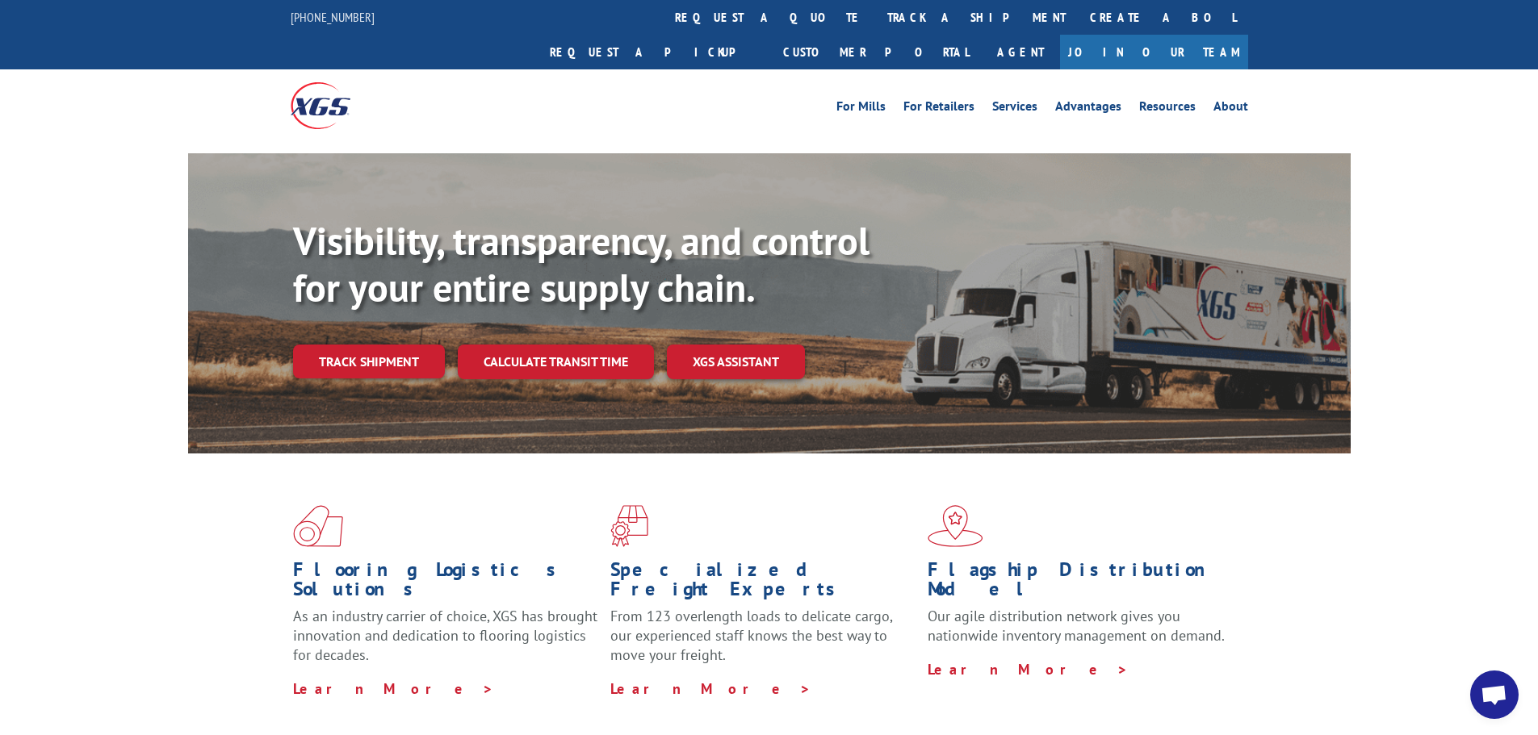 This screenshot has width=1538, height=735. What do you see at coordinates (763, 584) in the screenshot?
I see `h1: Specialized Freight Experts` at bounding box center [763, 584].